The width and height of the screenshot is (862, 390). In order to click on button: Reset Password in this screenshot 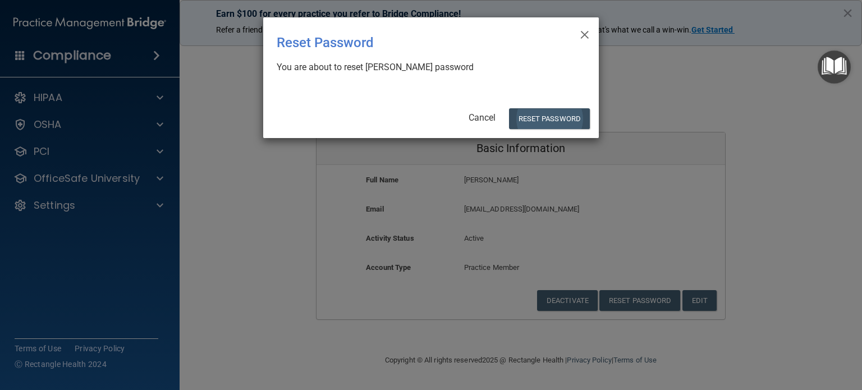, I will do `click(550, 118)`.